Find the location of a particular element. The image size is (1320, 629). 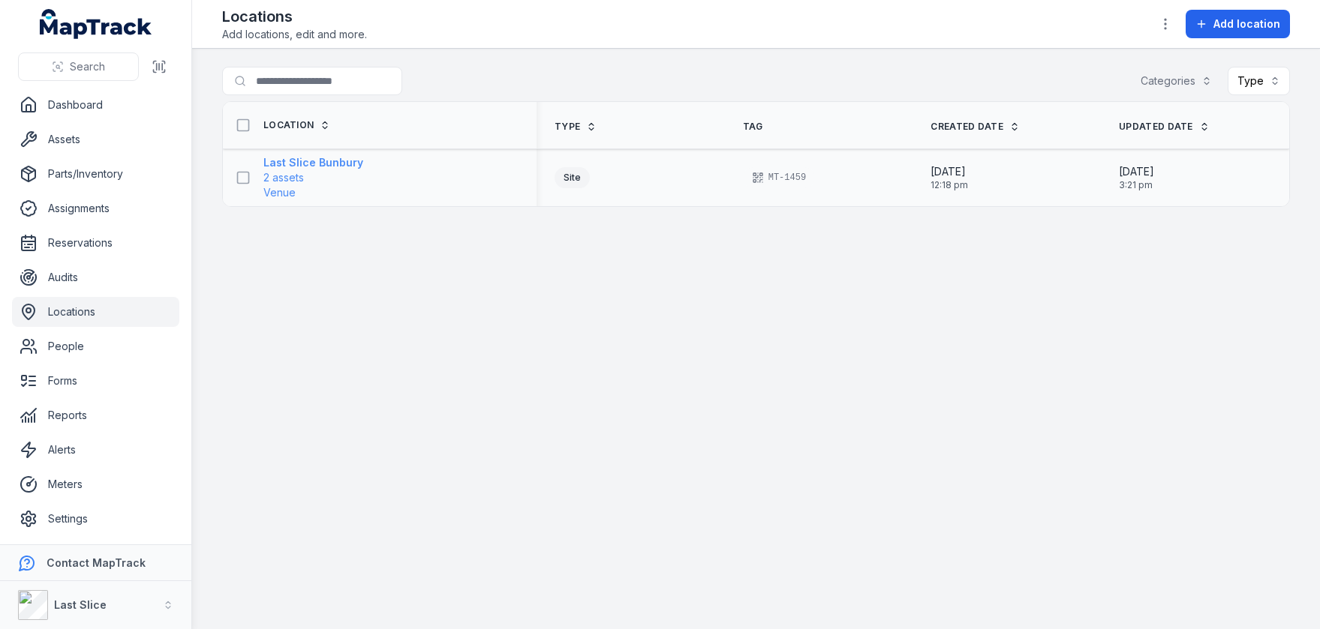

a: Meters is located at coordinates (95, 485).